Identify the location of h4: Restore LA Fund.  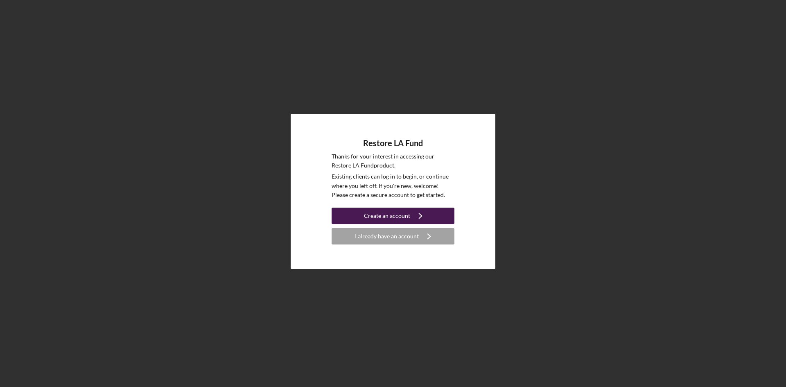
(393, 143).